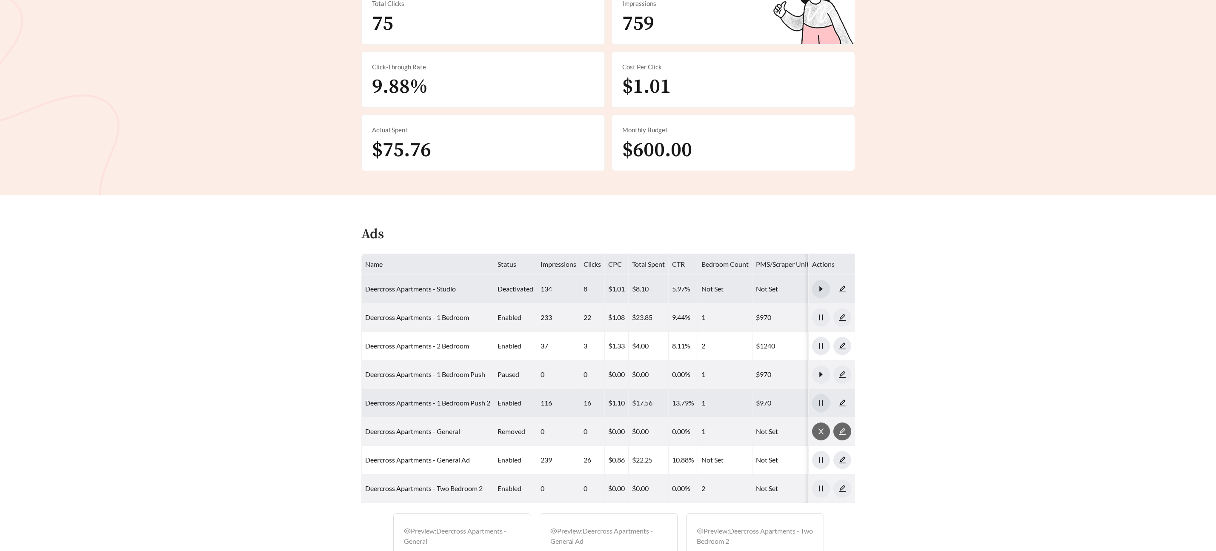 This screenshot has width=1216, height=551. What do you see at coordinates (617, 346) in the screenshot?
I see `td: $1.33` at bounding box center [617, 346].